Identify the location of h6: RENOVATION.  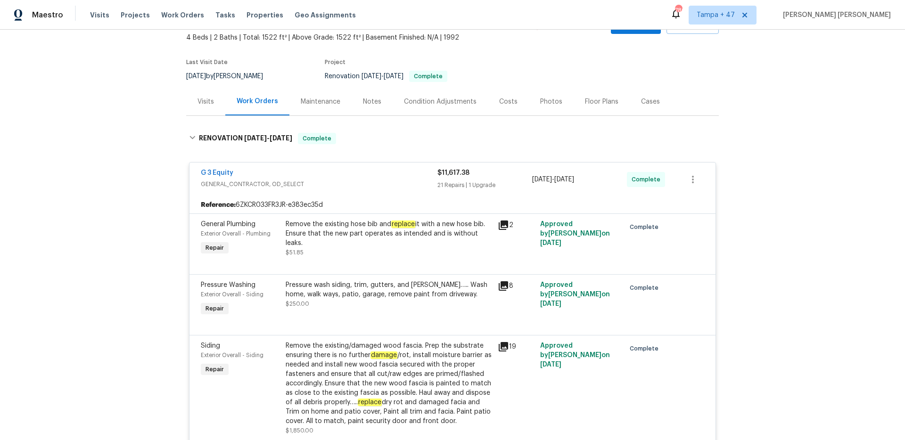
(246, 139).